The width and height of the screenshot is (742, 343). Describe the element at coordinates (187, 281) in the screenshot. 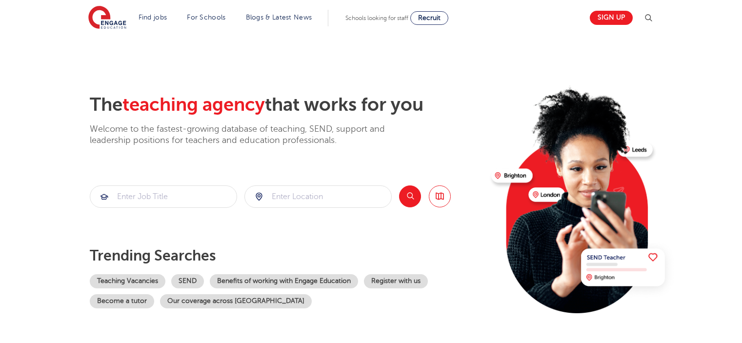

I see `a: SEND` at that location.